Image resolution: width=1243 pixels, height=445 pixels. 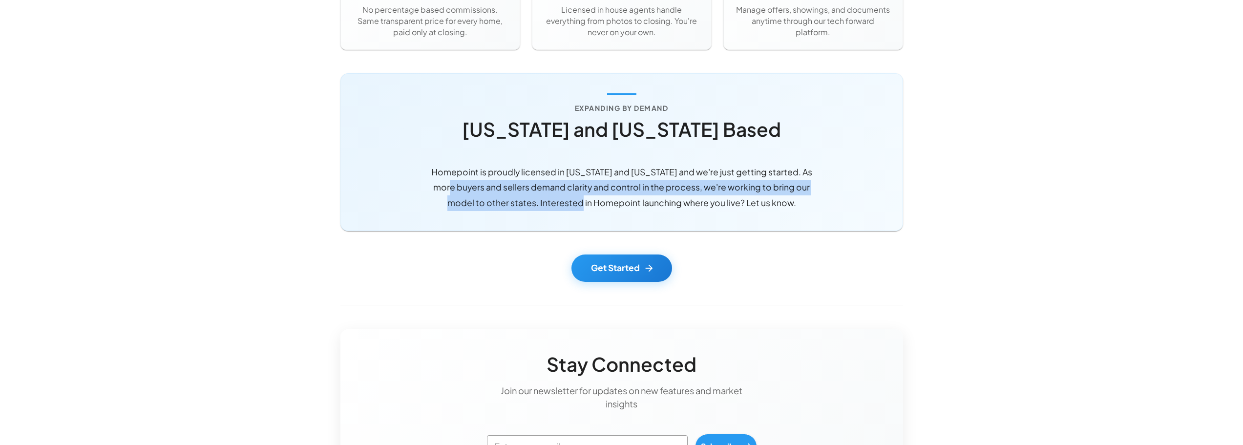 What do you see at coordinates (430, 21) in the screenshot?
I see `p: No percentage based commissions. Same transparent price for every home, paid only at closing.` at bounding box center [430, 21].